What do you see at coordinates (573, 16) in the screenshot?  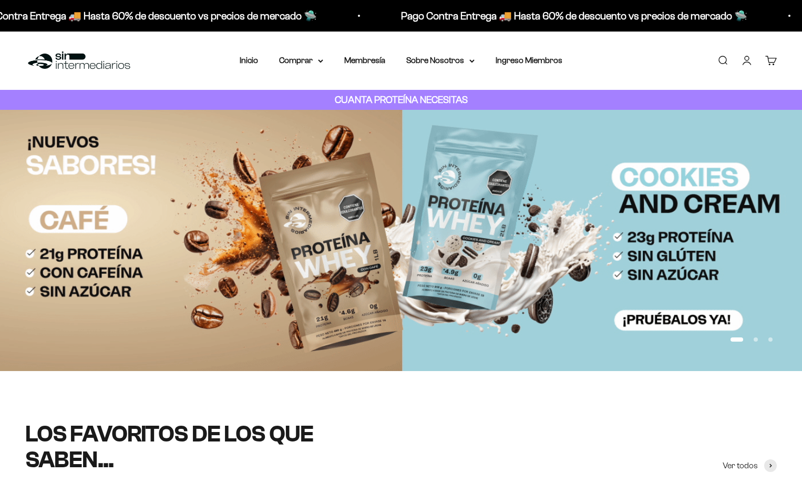 I see `p: Pago Contra Entrega 🚚 Hasta 60% de descuento vs precios de mercado 🛸` at bounding box center [573, 16].